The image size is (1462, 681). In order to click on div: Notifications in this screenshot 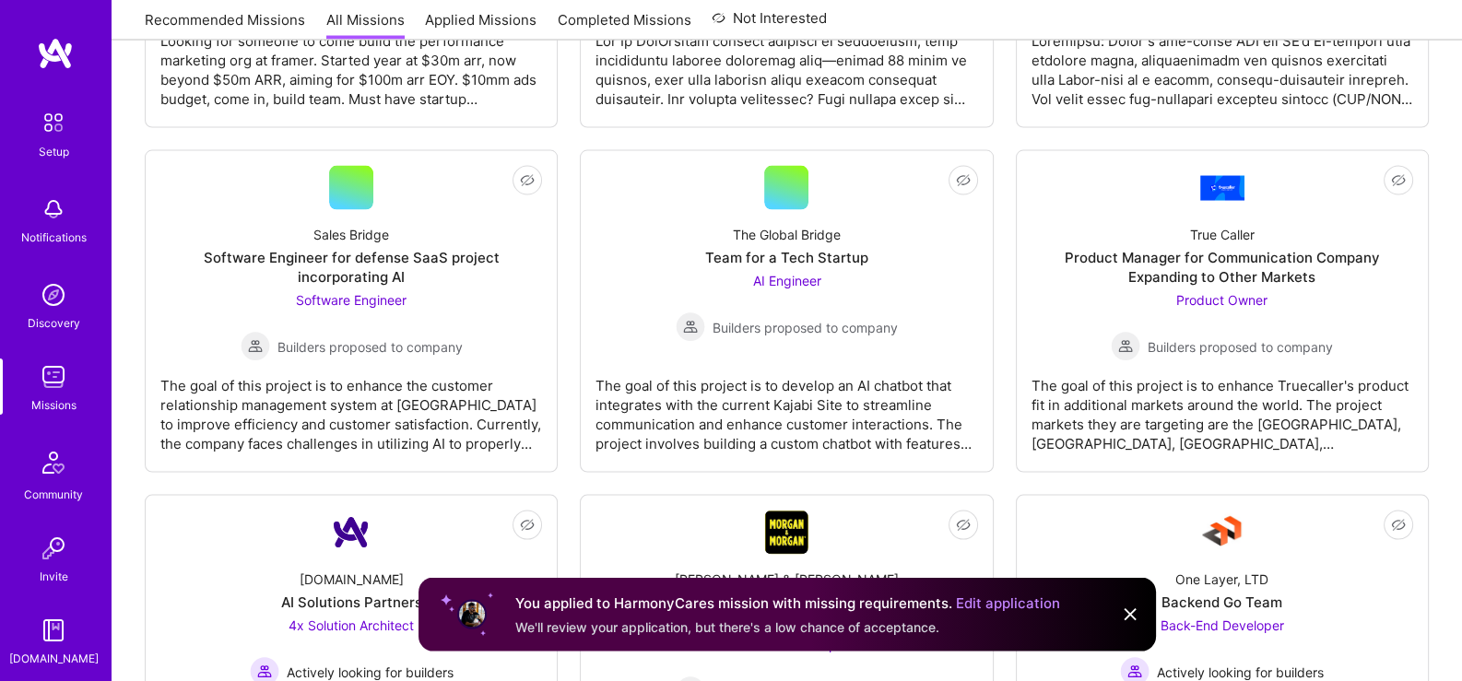, I will do `click(53, 237)`.